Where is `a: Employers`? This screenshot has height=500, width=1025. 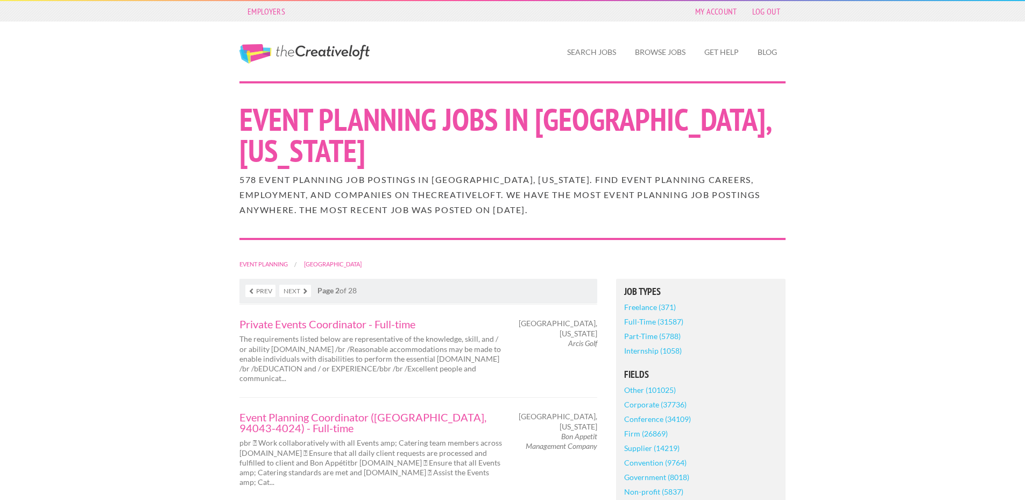 a: Employers is located at coordinates (266, 11).